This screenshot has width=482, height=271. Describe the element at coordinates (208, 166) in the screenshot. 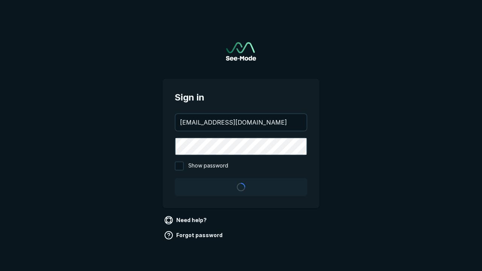

I see `span: Show password` at that location.